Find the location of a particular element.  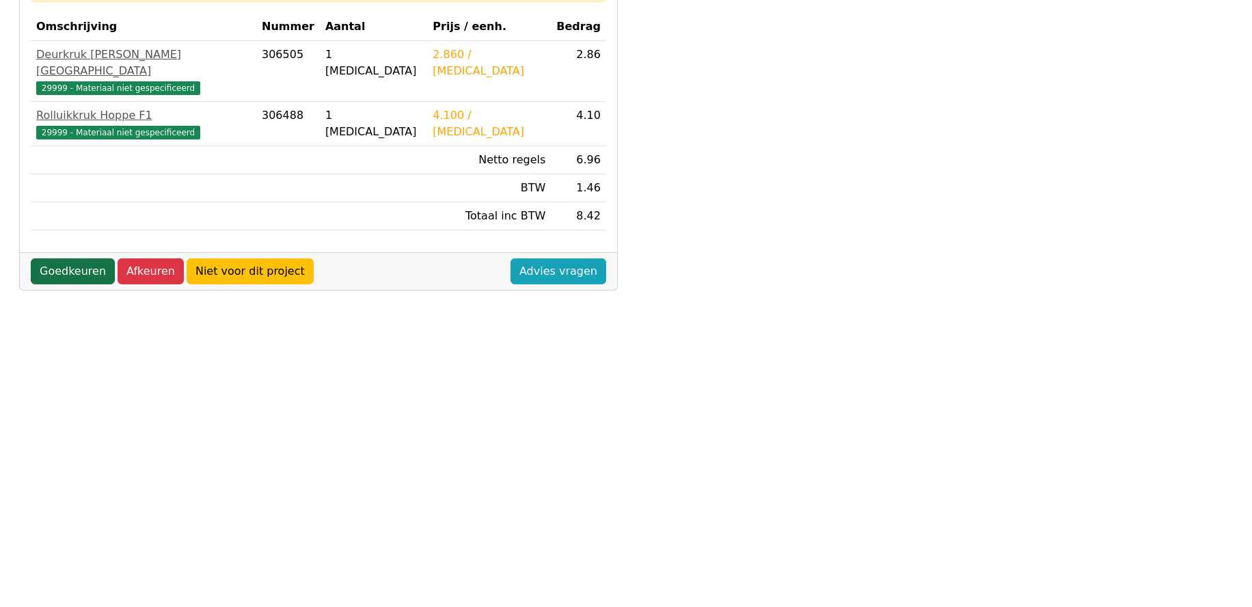

th: Bedrag is located at coordinates (578, 27).